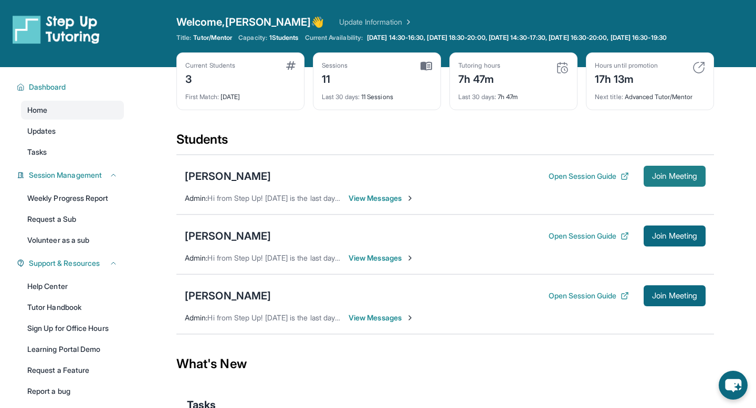 The height and width of the screenshot is (408, 756). What do you see at coordinates (626, 78) in the screenshot?
I see `div: 17h 13m` at bounding box center [626, 78].